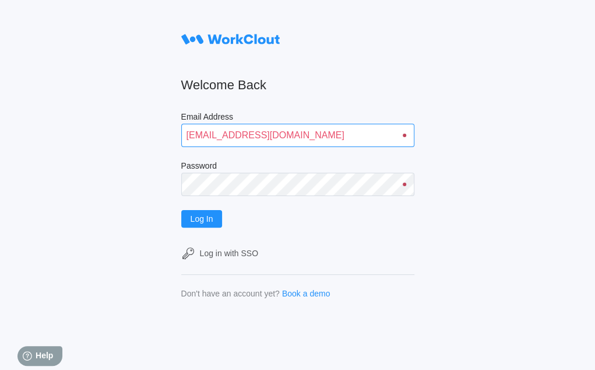 Image resolution: width=595 pixels, height=370 pixels. Describe the element at coordinates (306, 293) in the screenshot. I see `div: Book a demo` at that location.